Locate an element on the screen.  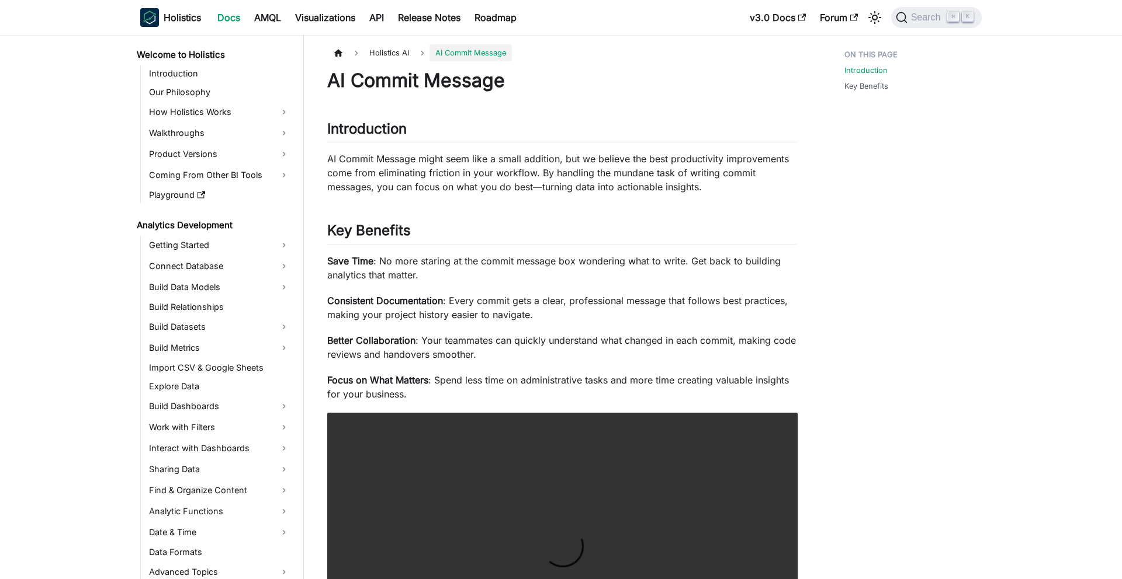
h1: AI Commit Message is located at coordinates (562, 81).